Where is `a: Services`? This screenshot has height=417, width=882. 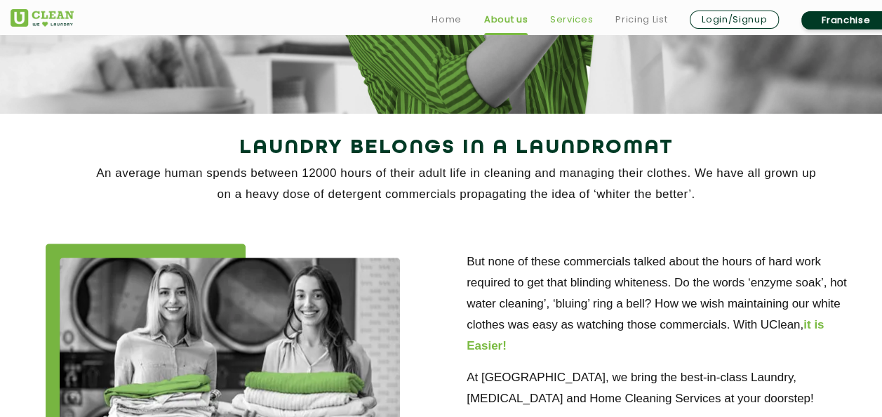 a: Services is located at coordinates (571, 20).